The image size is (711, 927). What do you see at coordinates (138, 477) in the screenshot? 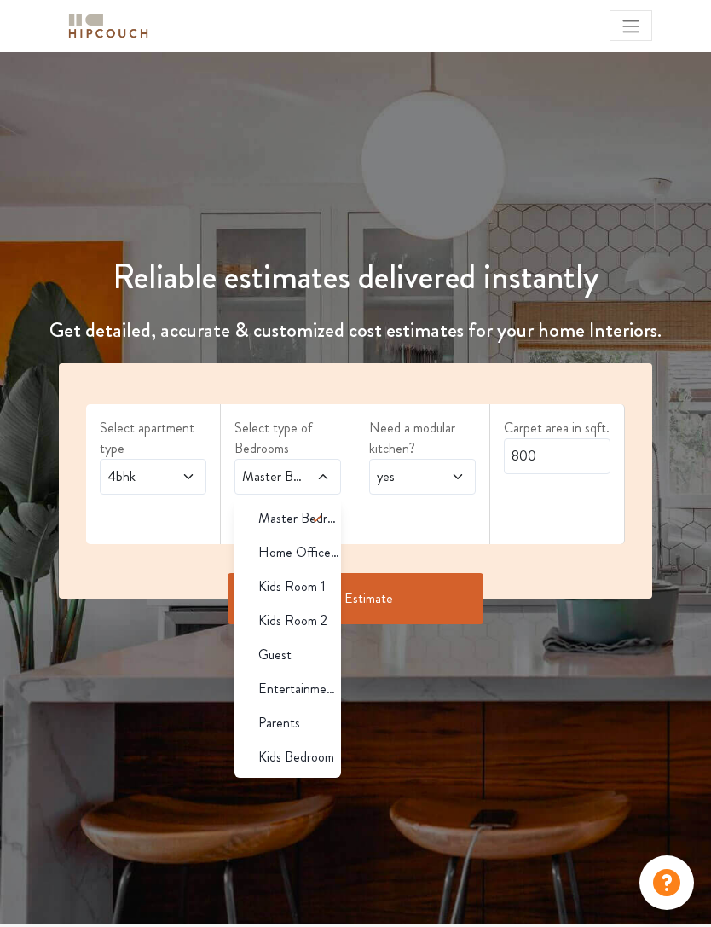
I see `span: 4bhk` at bounding box center [138, 477].